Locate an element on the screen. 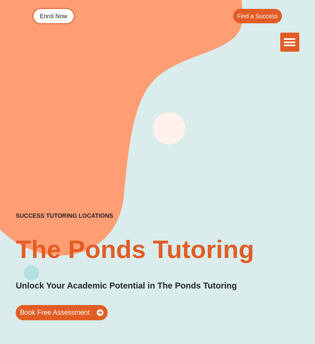 The image size is (315, 344). a: Find a Success is located at coordinates (257, 16).